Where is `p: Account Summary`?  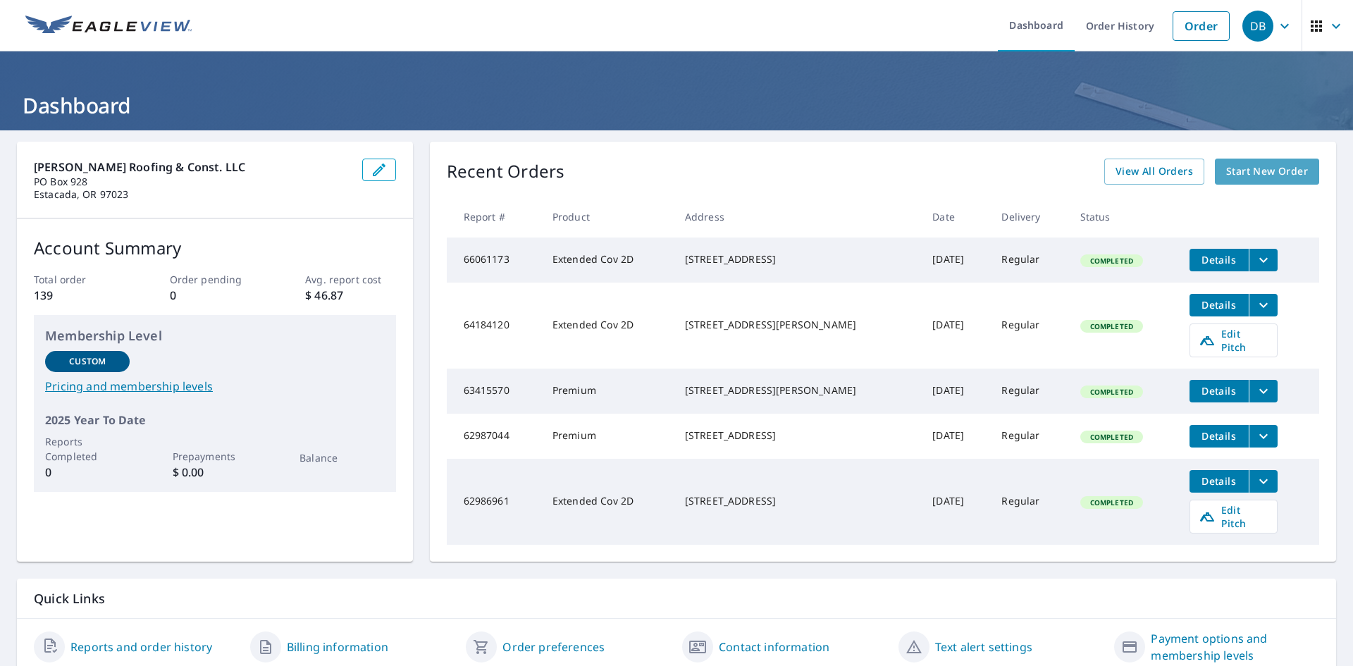
p: Account Summary is located at coordinates (215, 248).